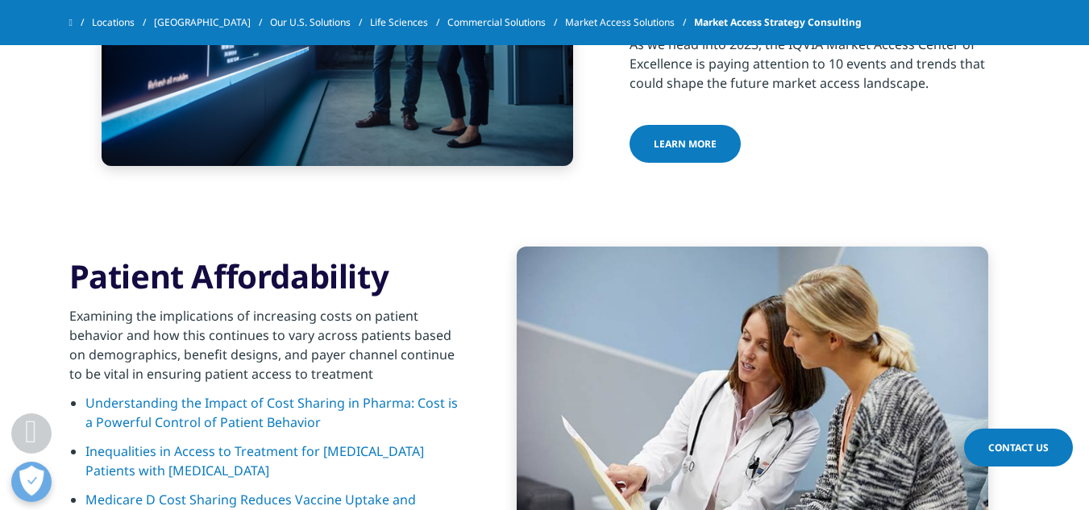  What do you see at coordinates (1018, 447) in the screenshot?
I see `a: Contact Us` at bounding box center [1018, 447].